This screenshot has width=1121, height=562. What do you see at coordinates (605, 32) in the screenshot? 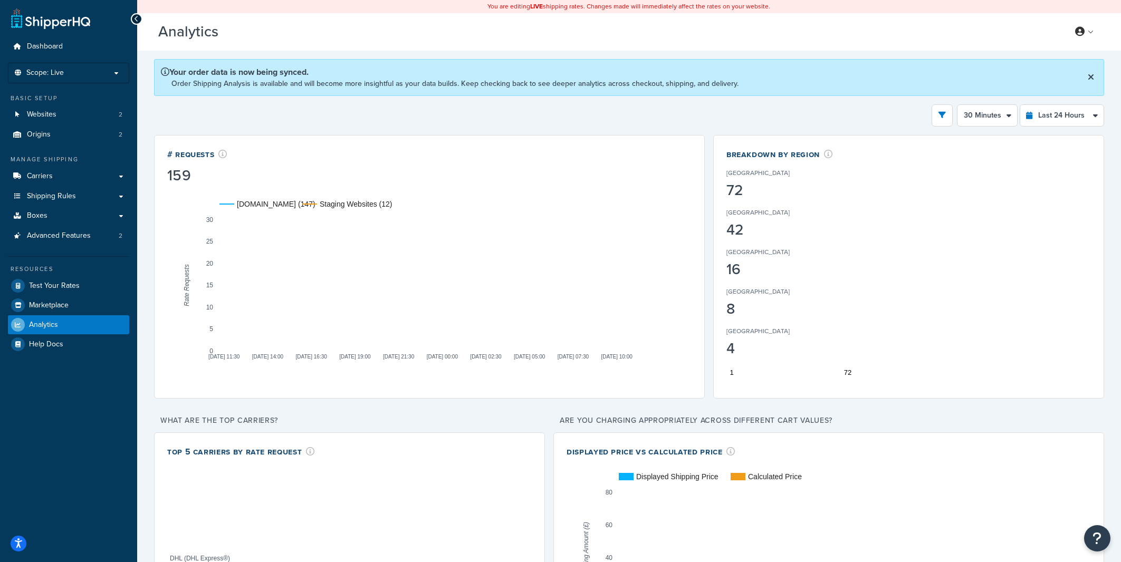
I see `h3: Analytics` at bounding box center [605, 32].